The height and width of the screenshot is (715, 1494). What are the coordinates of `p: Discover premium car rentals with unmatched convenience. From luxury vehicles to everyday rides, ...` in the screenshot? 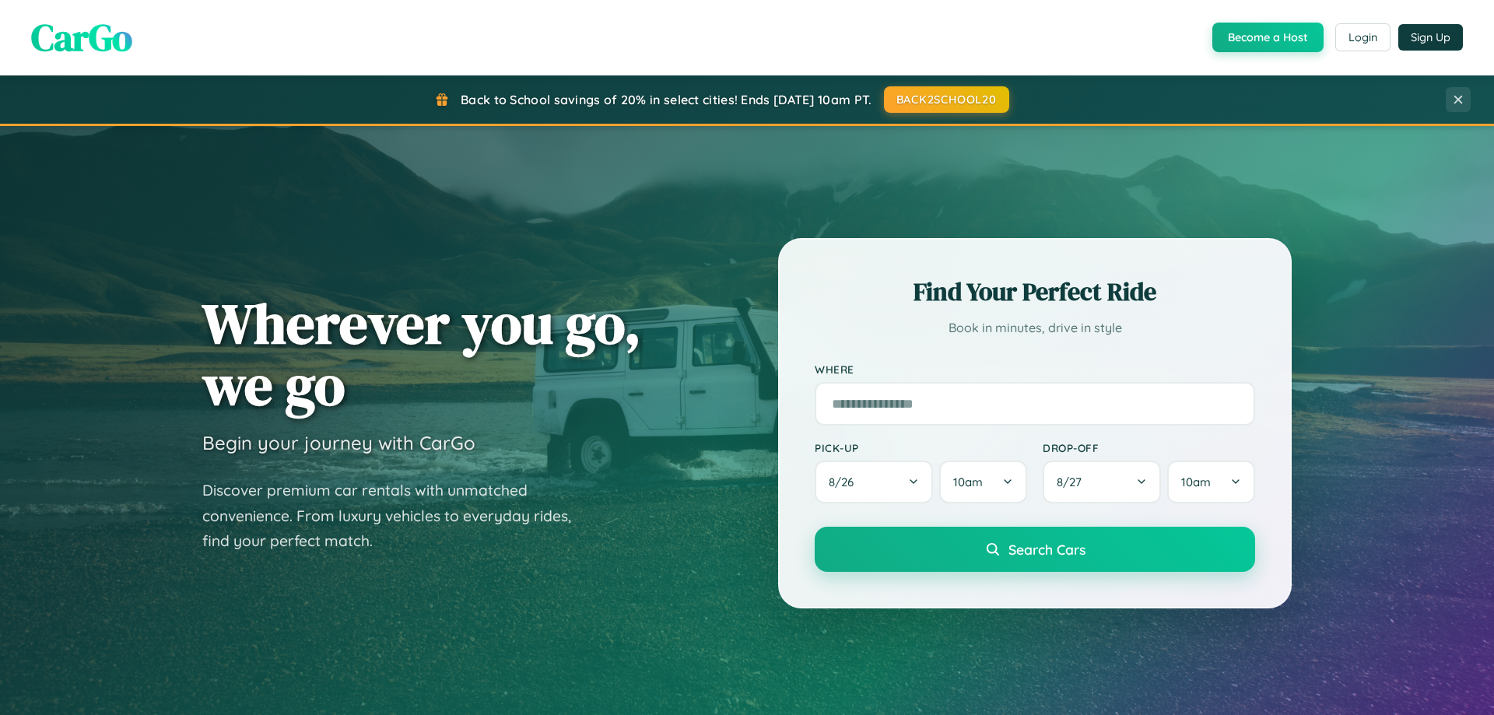 It's located at (397, 516).